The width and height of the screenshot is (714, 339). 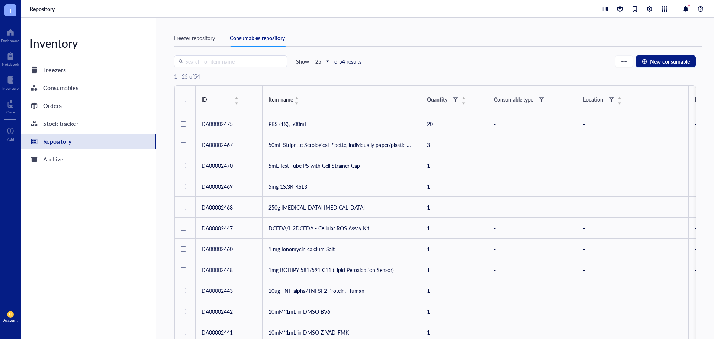 I want to click on div: Repository, so click(x=57, y=141).